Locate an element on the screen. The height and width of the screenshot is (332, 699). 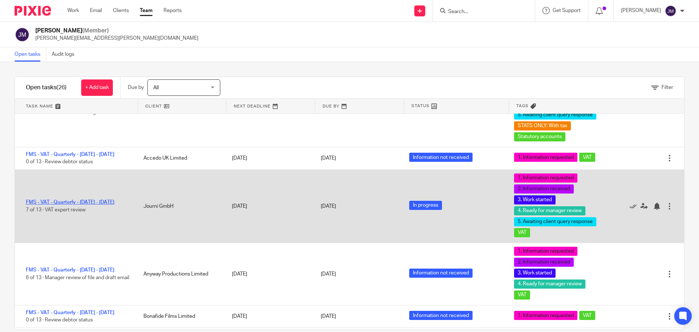
span: 7 of 13 · VAT expert review is located at coordinates (56, 210).